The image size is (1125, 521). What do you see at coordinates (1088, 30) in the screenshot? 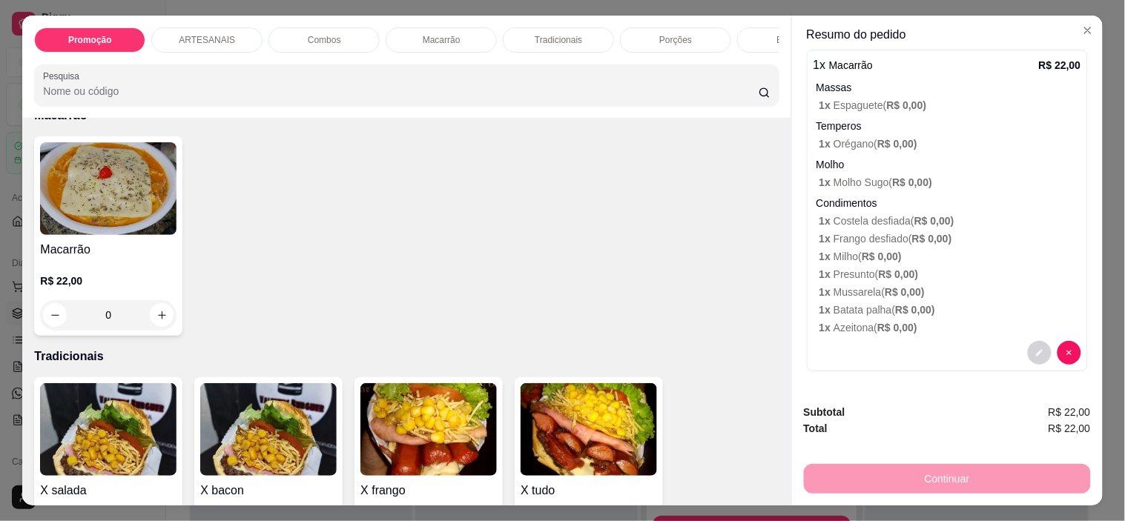
I see `button: Close` at bounding box center [1088, 30].